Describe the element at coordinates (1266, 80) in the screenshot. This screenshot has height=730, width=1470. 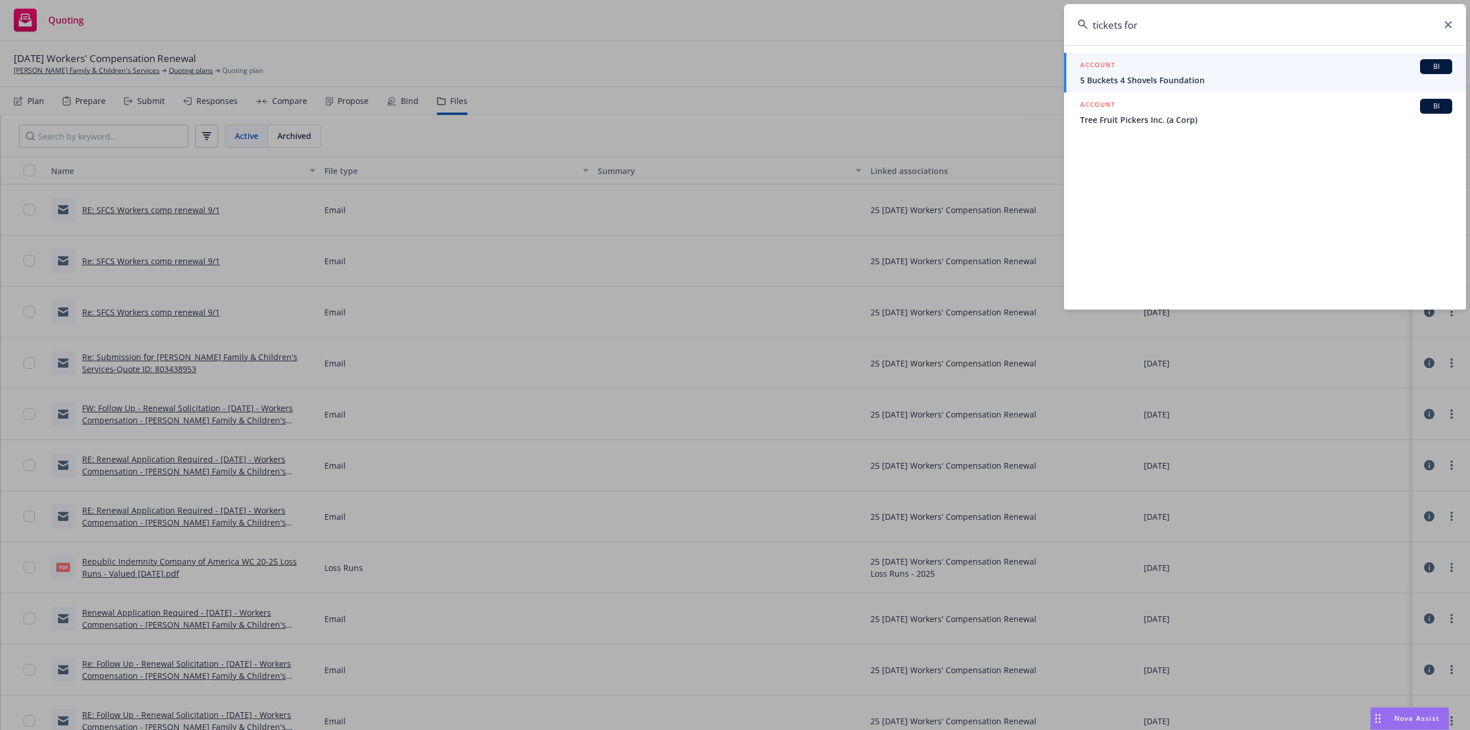
I see `span: 5 Buckets 4 Shovels Foundation` at that location.